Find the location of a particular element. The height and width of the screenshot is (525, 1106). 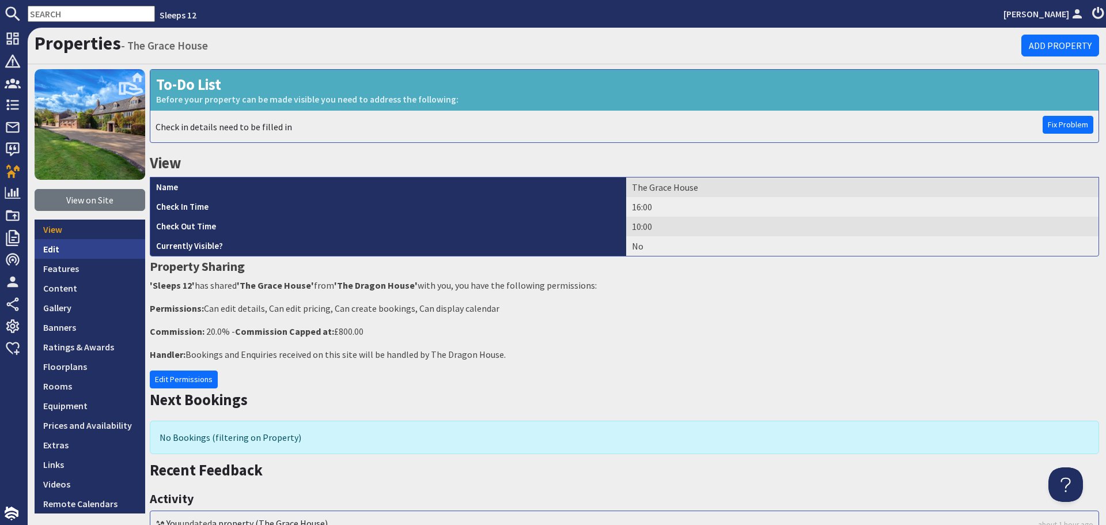

th: Check In Time is located at coordinates (388, 207).